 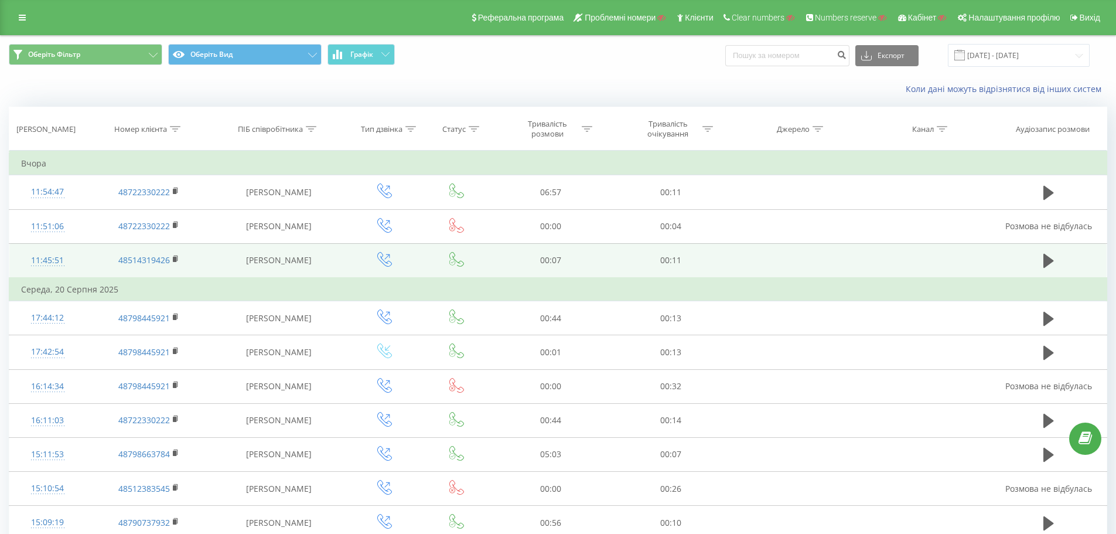 I want to click on td: 00:26, so click(x=671, y=489).